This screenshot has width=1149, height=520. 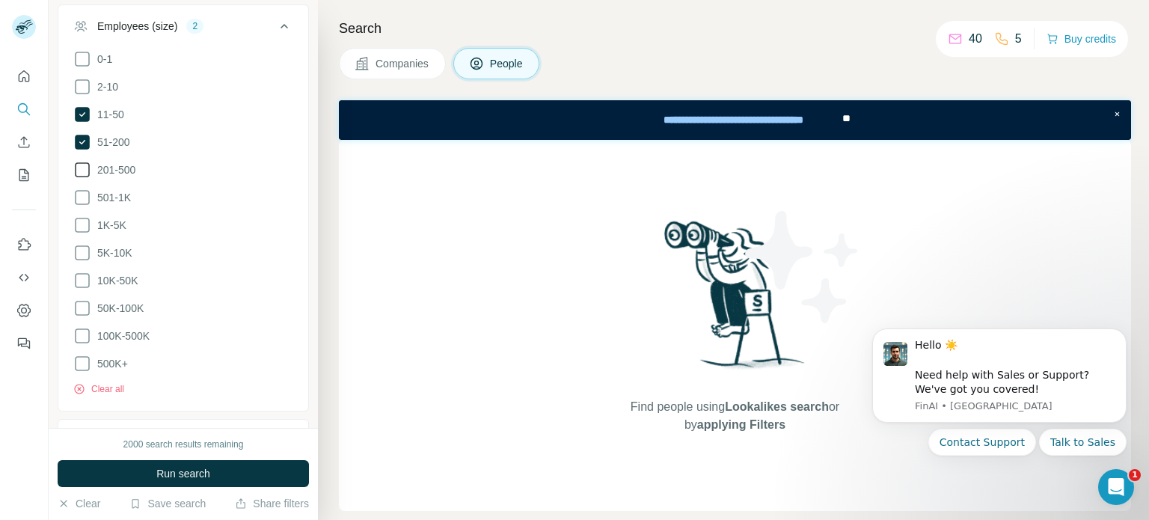 What do you see at coordinates (271, 503) in the screenshot?
I see `button: Share filters` at bounding box center [271, 503].